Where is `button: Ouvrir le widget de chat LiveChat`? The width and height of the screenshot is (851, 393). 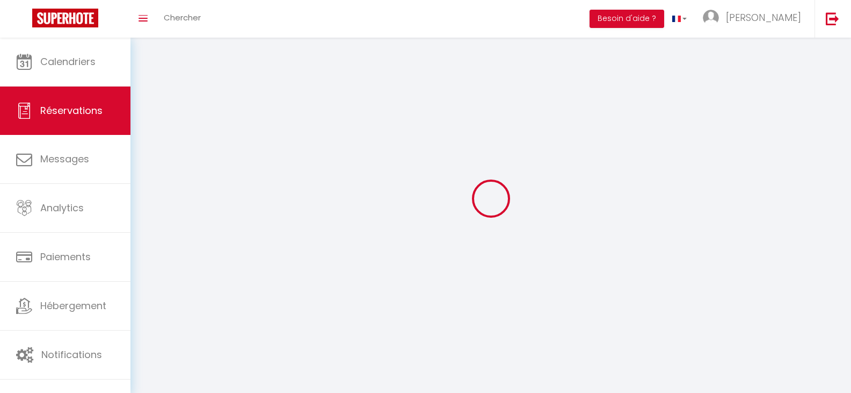
button: Ouvrir le widget de chat LiveChat is located at coordinates (25, 20).